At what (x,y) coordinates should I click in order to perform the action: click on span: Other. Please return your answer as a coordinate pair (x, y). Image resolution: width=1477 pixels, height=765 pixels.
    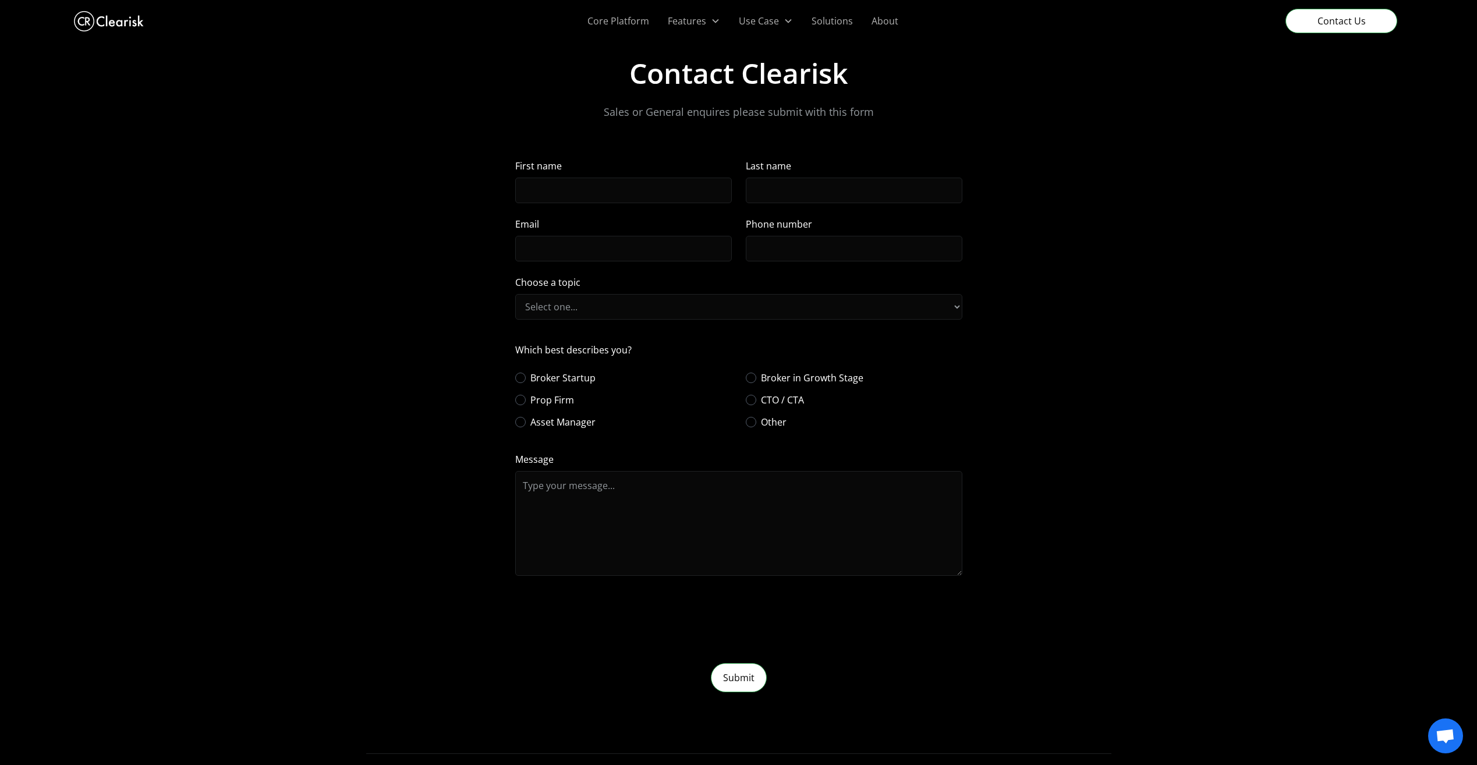
    Looking at the image, I should click on (773, 422).